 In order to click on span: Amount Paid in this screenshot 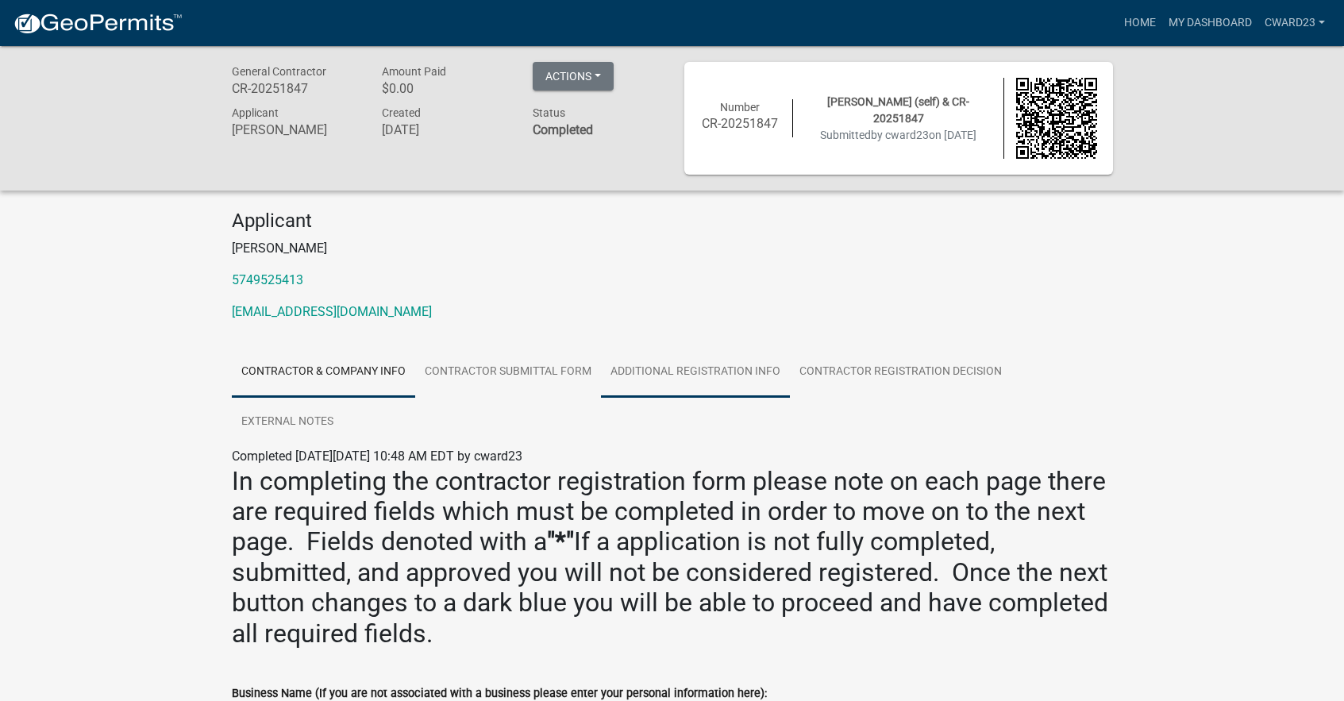, I will do `click(414, 71)`.